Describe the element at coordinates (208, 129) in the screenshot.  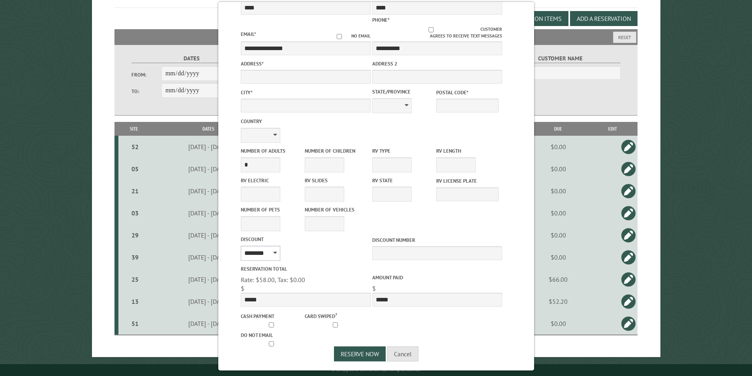
I see `th: Dates` at that location.